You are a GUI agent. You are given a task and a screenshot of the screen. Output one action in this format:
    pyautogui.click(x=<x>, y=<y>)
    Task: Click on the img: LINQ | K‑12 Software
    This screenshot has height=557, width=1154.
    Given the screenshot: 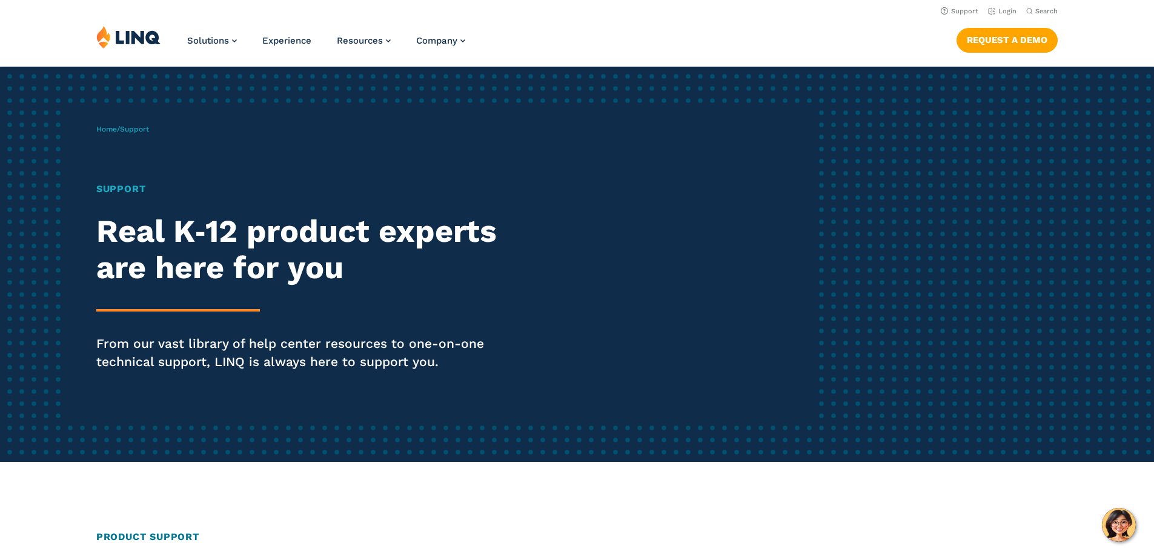 What is the action you would take?
    pyautogui.click(x=128, y=37)
    